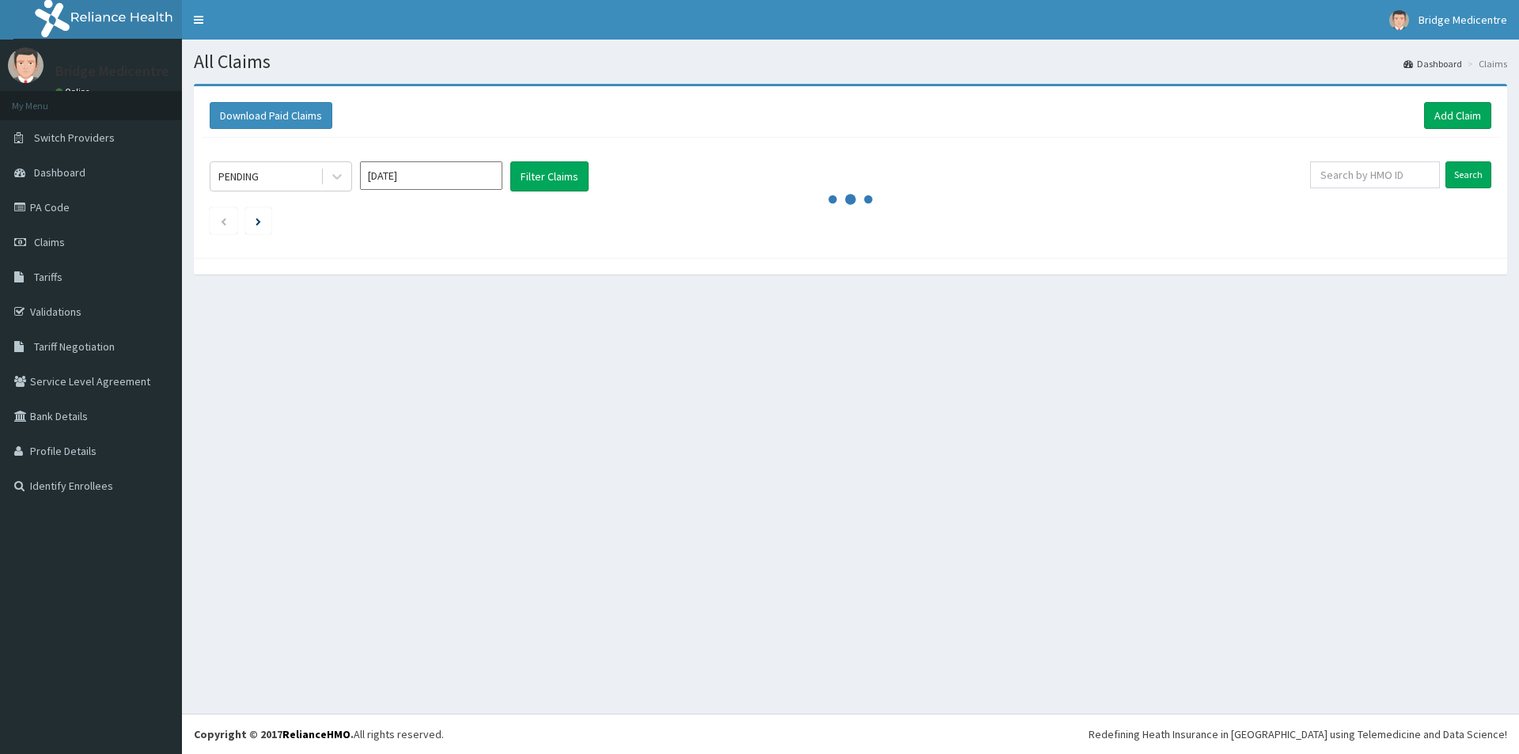 This screenshot has height=754, width=1519. Describe the element at coordinates (74, 347) in the screenshot. I see `span: Tariff Negotiation` at that location.